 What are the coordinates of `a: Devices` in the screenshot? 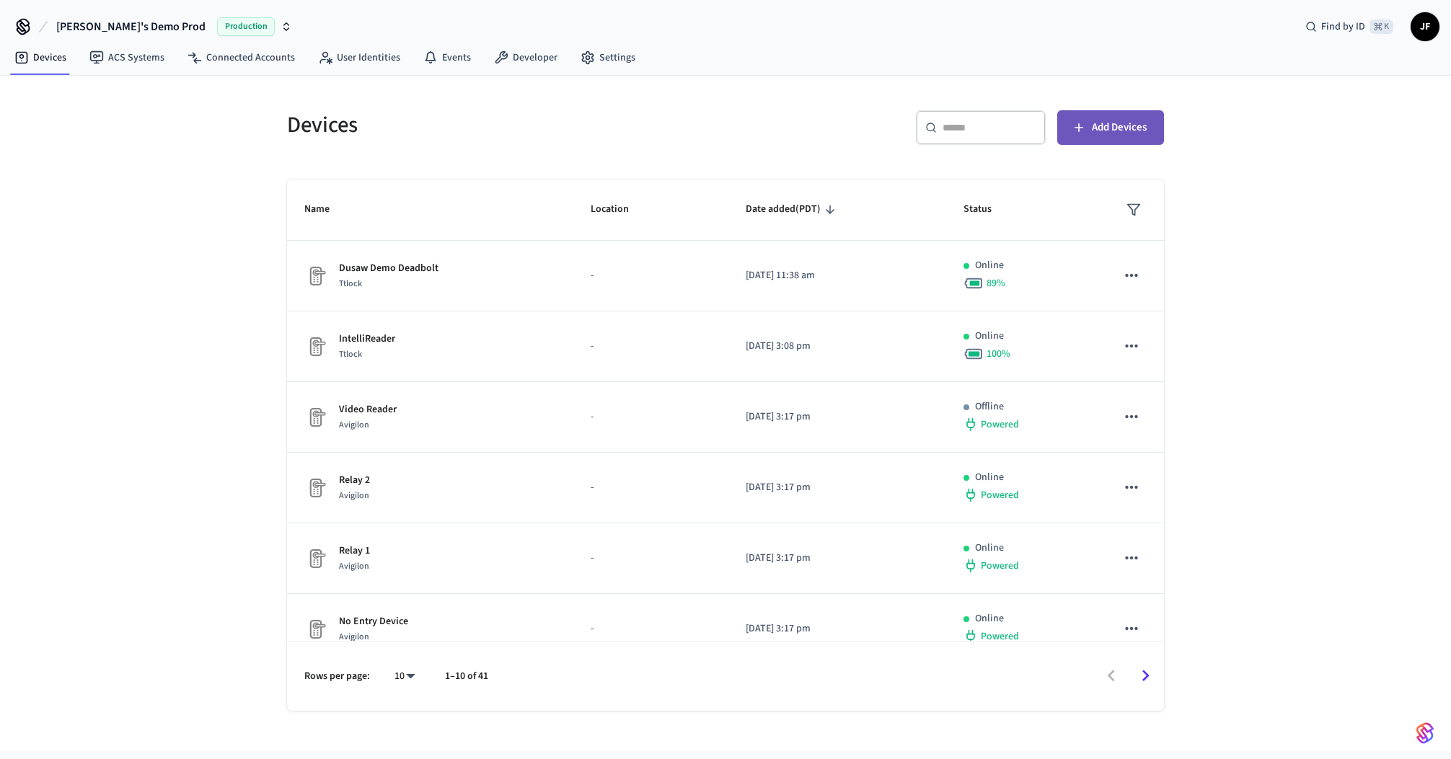 It's located at (40, 58).